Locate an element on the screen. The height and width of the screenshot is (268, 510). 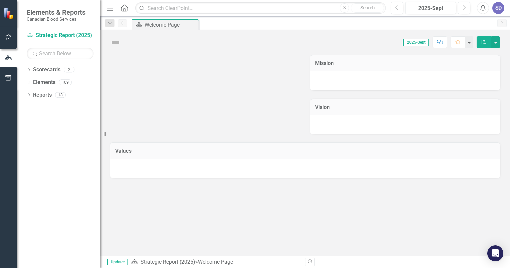
a: Elements is located at coordinates (44, 82).